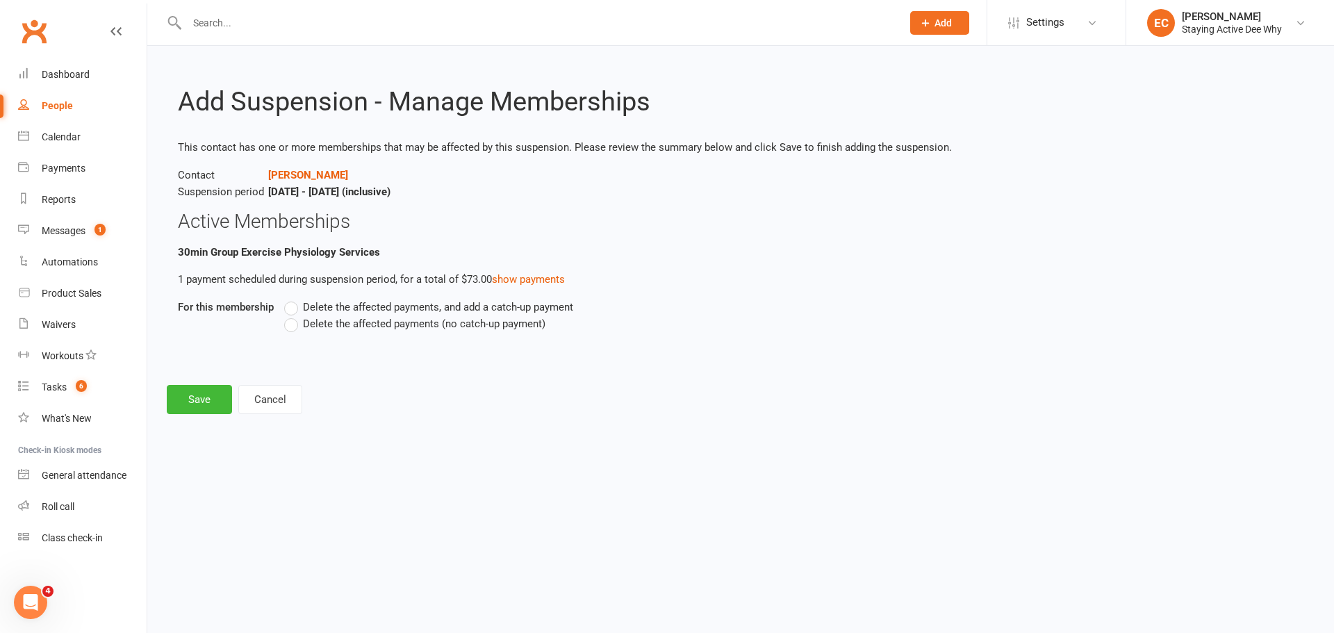 The width and height of the screenshot is (1334, 633). I want to click on h3: Active Memberships, so click(741, 222).